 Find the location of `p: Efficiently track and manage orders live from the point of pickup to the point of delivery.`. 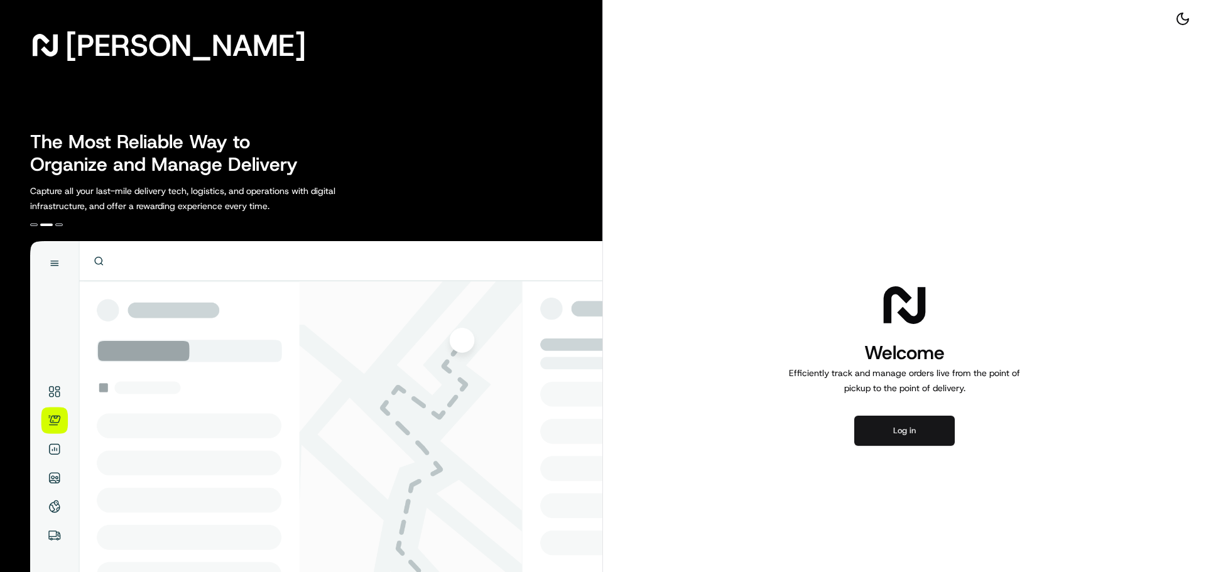

p: Efficiently track and manage orders live from the point of pickup to the point of delivery. is located at coordinates (904, 381).